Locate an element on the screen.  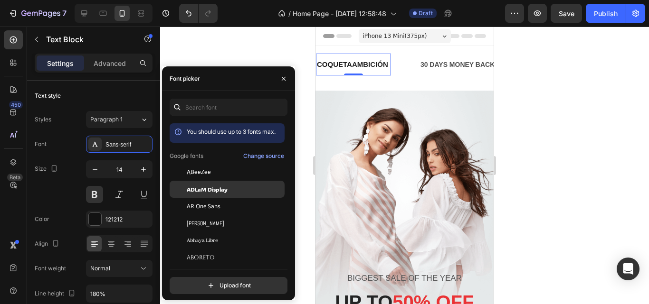
input: Search font is located at coordinates (228, 107).